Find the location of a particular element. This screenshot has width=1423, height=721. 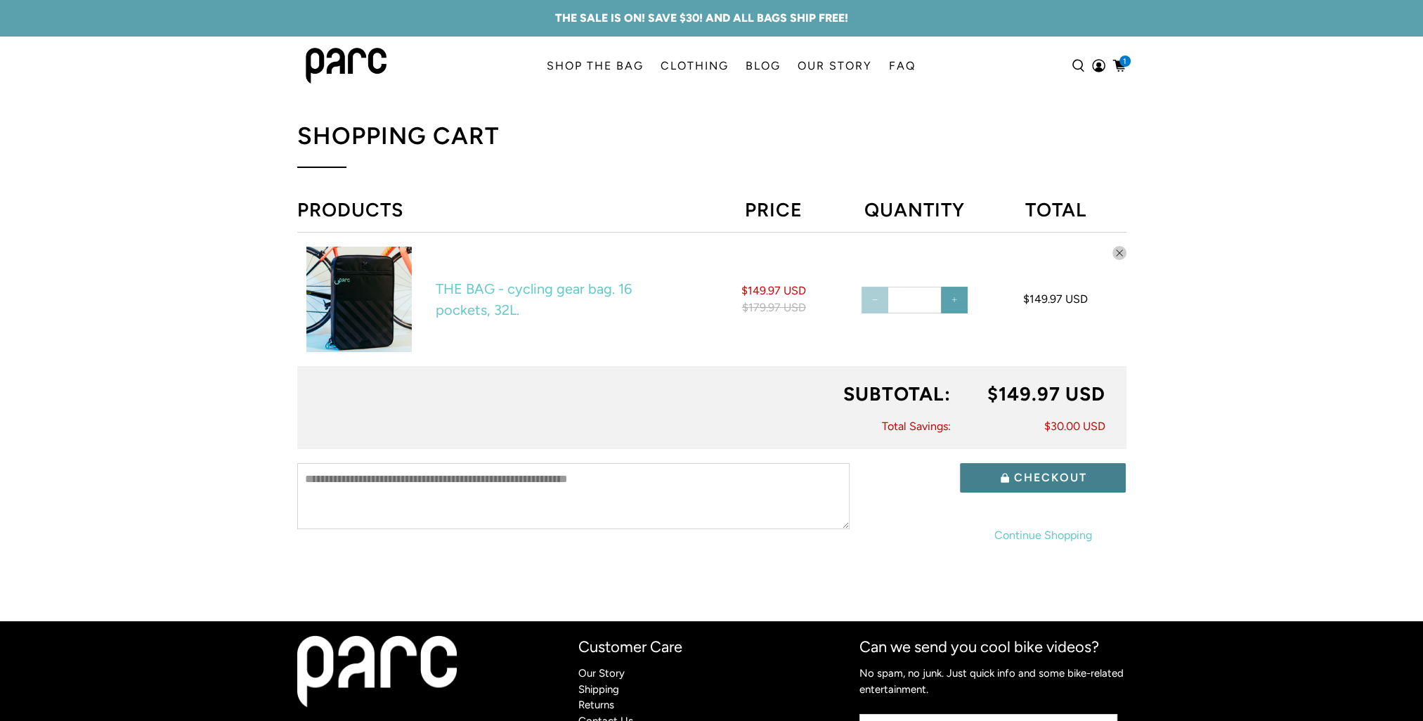

a: Our Story is located at coordinates (602, 673).